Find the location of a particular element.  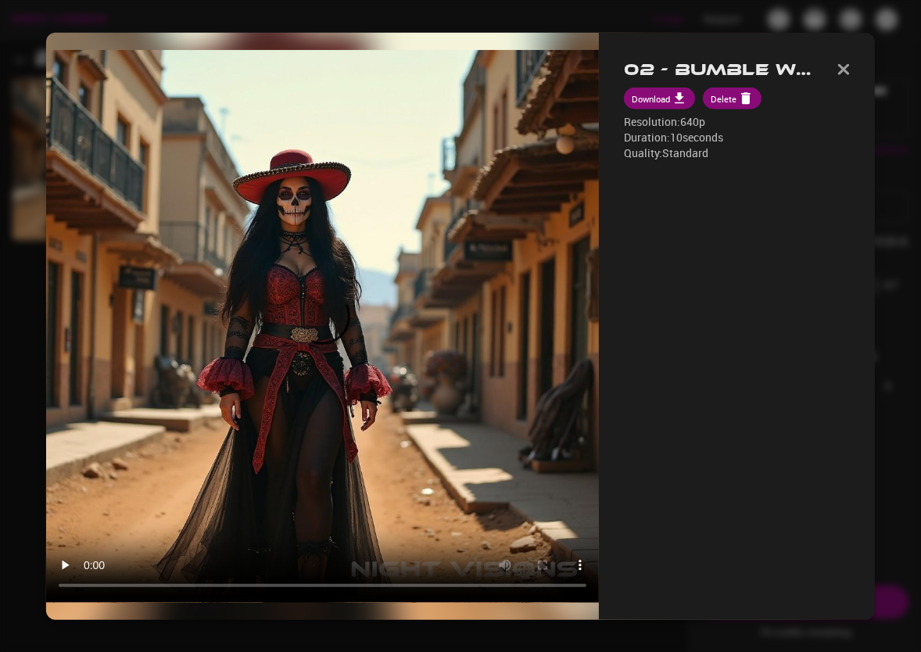

p: Duration: 10 seconds is located at coordinates (736, 138).